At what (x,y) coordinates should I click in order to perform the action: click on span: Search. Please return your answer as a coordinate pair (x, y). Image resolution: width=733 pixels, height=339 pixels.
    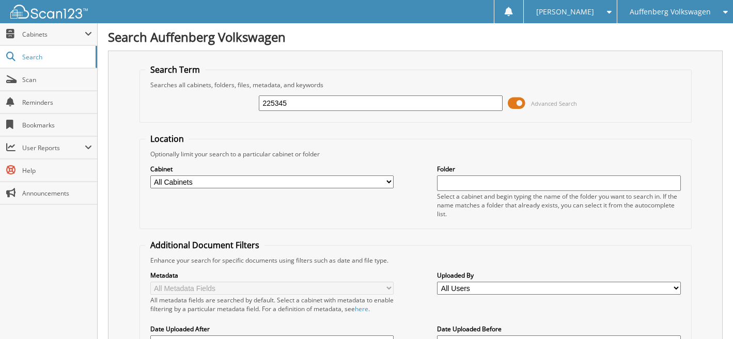
    Looking at the image, I should click on (56, 57).